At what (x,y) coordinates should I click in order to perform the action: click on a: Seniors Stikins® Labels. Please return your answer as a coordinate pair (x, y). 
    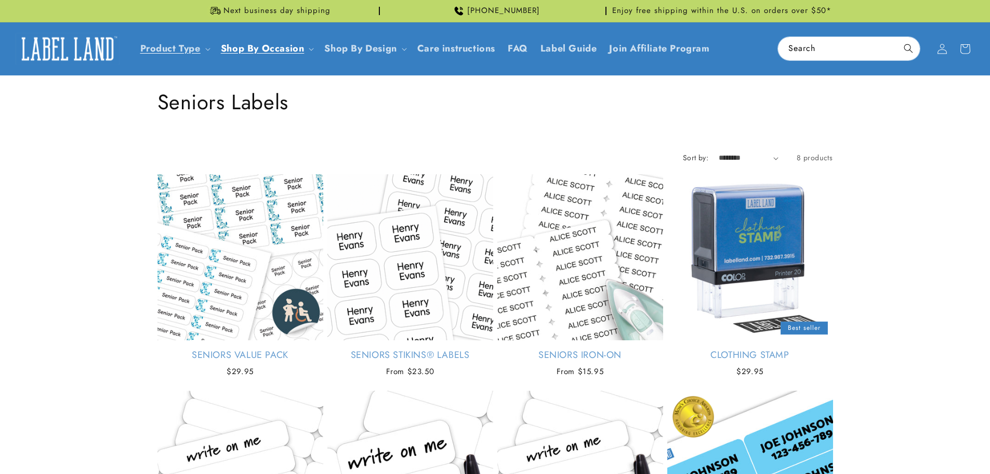
    Looking at the image, I should click on (410, 355).